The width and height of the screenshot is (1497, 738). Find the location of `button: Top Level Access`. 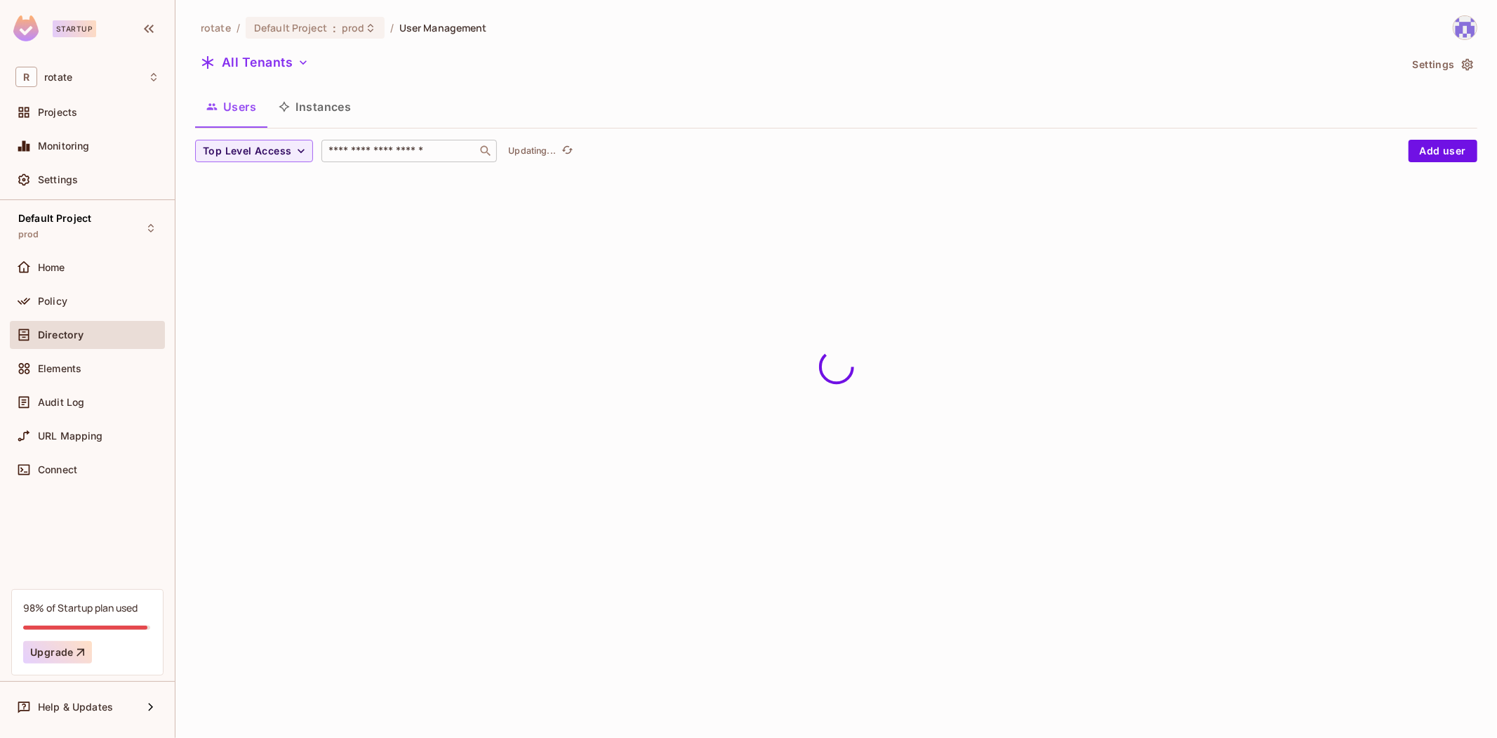

button: Top Level Access is located at coordinates (254, 151).